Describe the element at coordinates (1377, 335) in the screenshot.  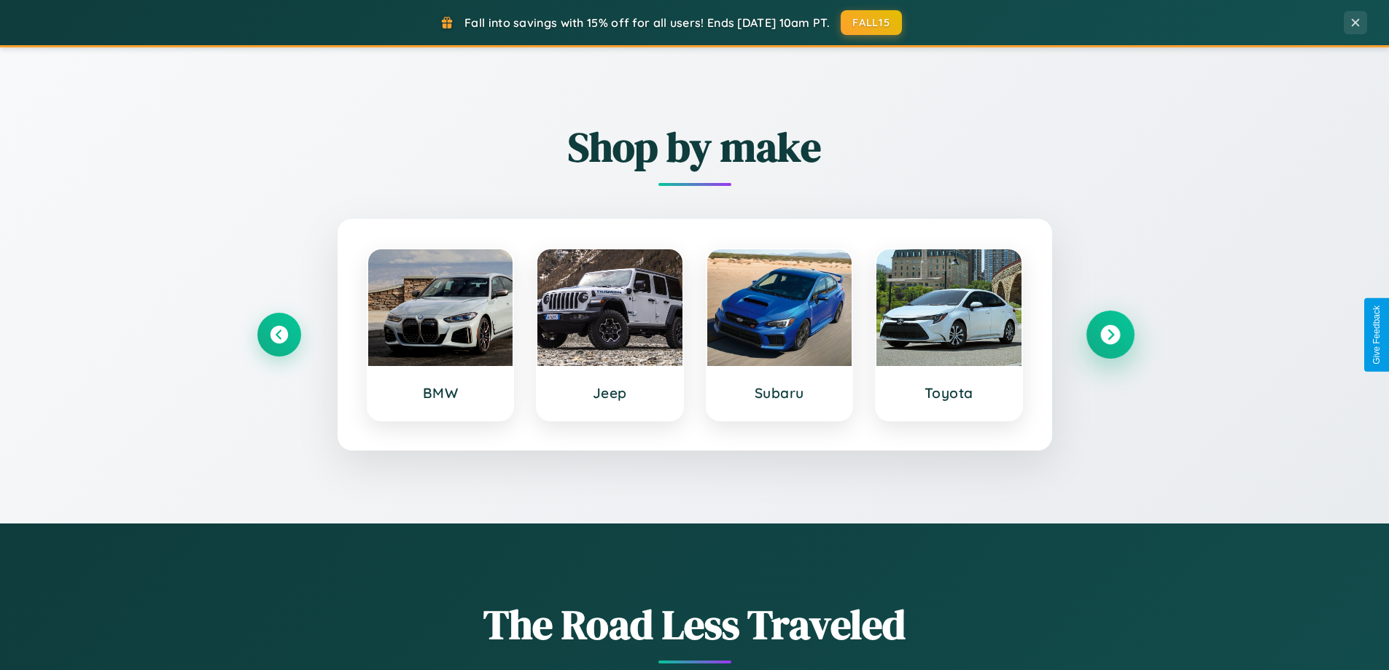
I see `div: Give Feedback` at that location.